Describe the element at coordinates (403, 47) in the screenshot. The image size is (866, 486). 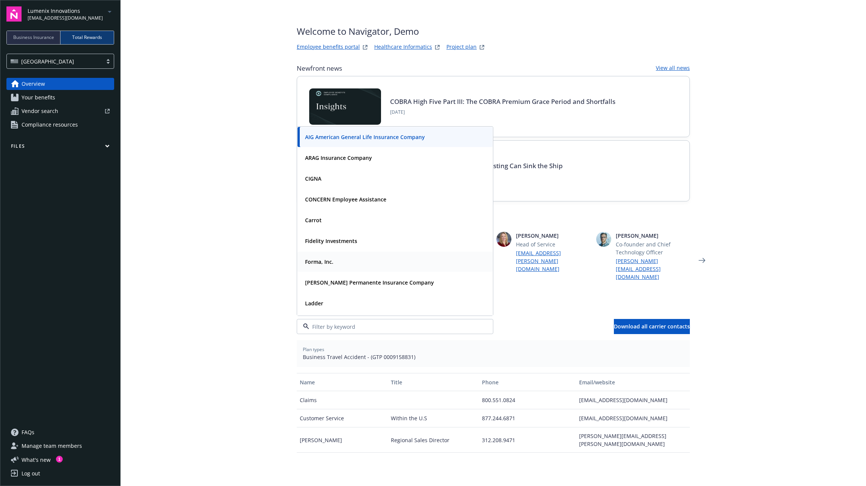
I see `a: Healthcare Informatics` at that location.